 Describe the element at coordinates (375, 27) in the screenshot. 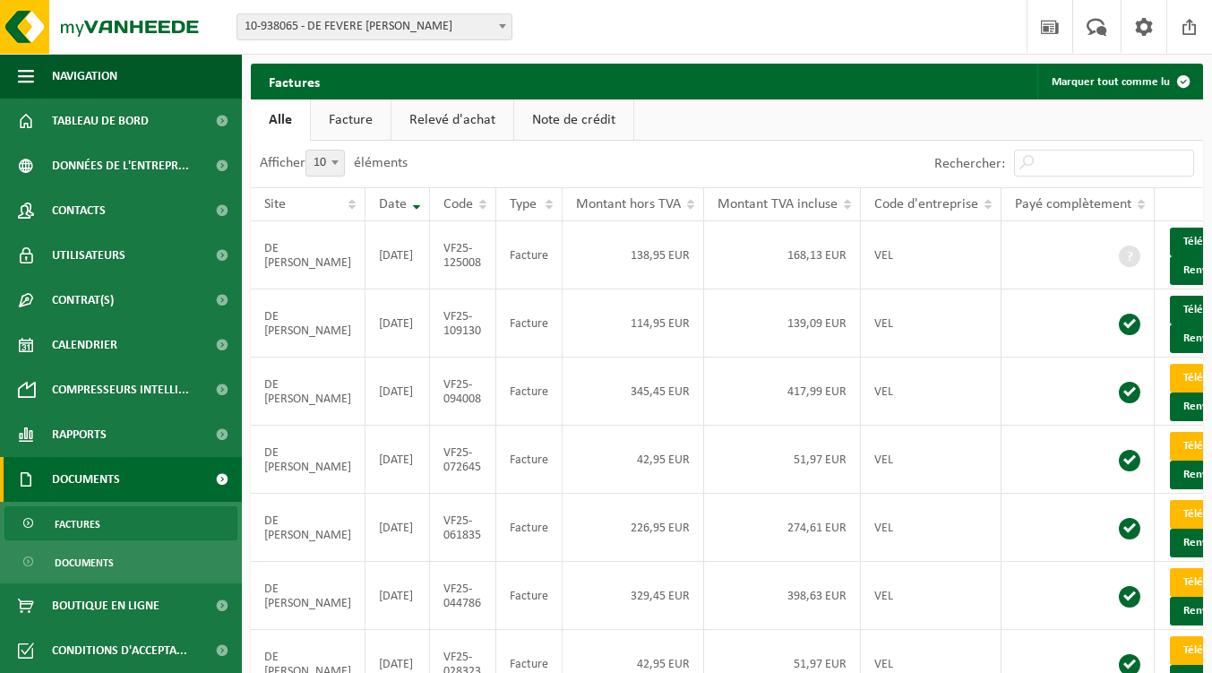

I see `span: 10-938065 - DE FEVERE CHRISTOPHE - HAMOIS` at that location.